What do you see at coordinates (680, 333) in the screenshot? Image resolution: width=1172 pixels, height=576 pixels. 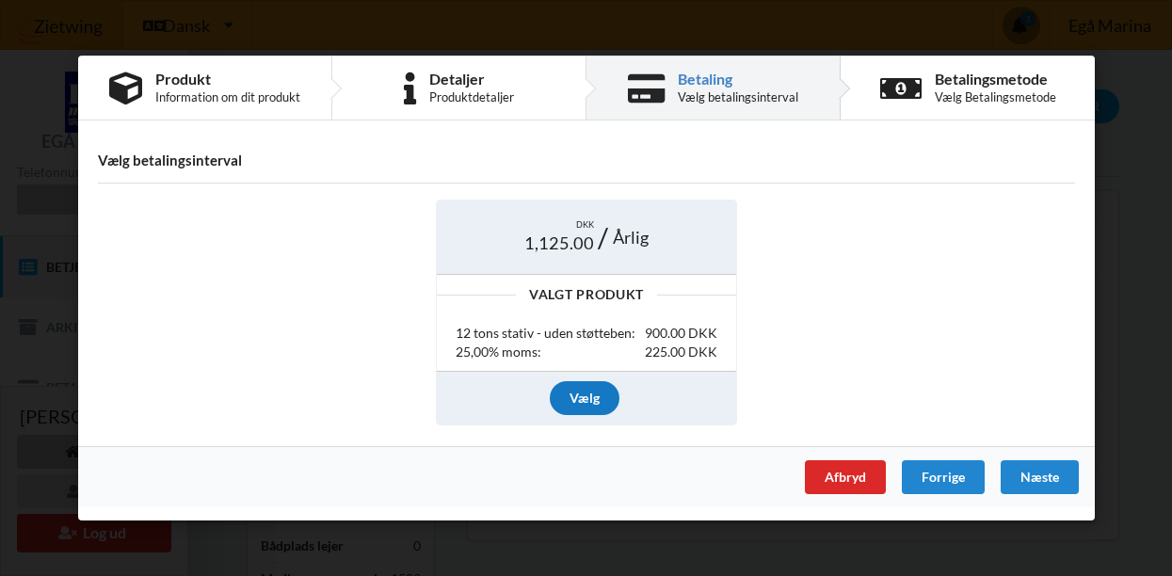 I see `div: 900.00 DKK` at bounding box center [680, 333].